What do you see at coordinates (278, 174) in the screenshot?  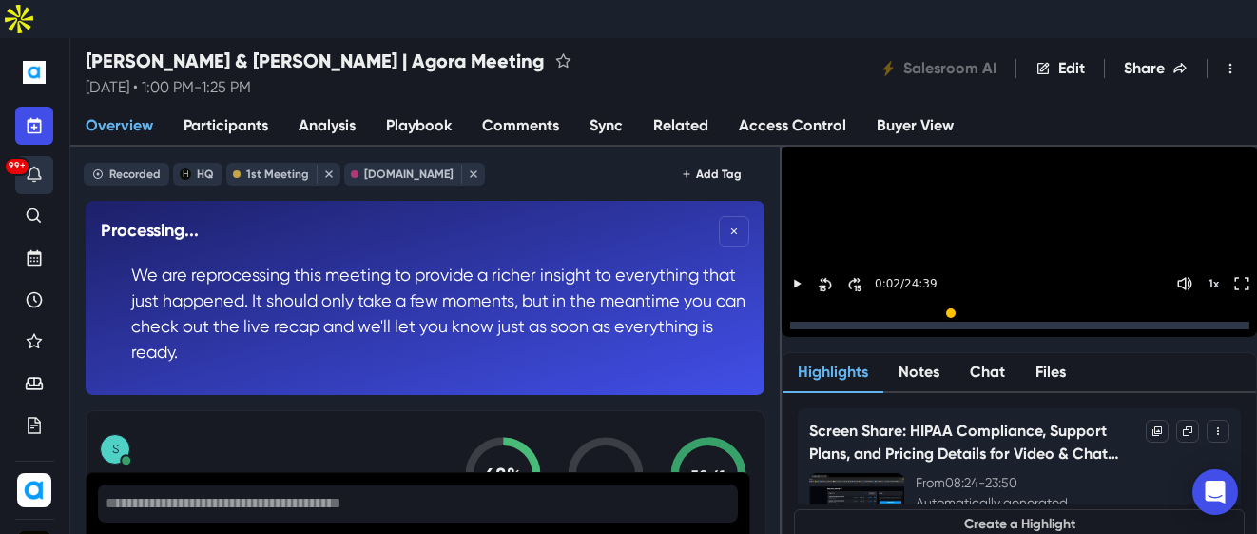 I see `div: 1st Meeting` at bounding box center [278, 174].